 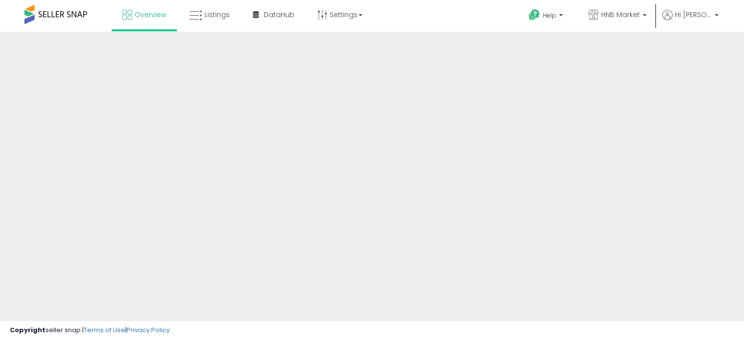 What do you see at coordinates (148, 329) in the screenshot?
I see `a: Privacy Policy` at bounding box center [148, 329].